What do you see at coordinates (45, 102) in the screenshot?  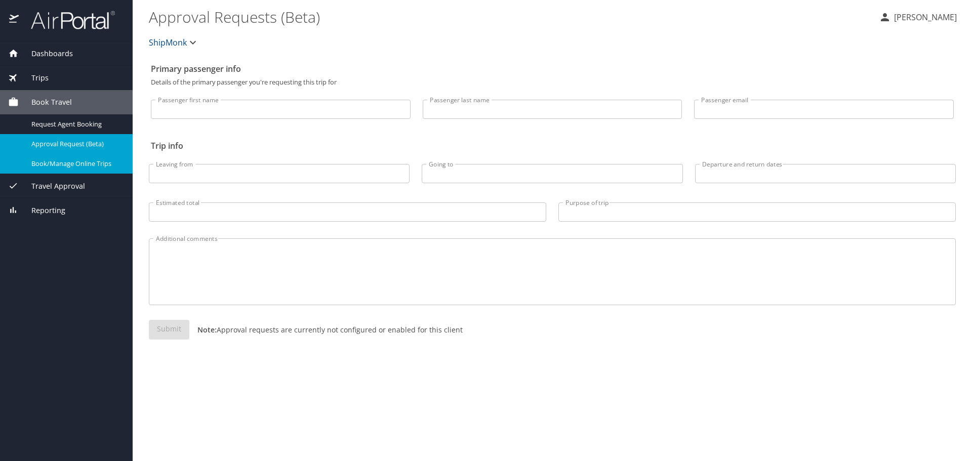 I see `span: Book Travel` at bounding box center [45, 102].